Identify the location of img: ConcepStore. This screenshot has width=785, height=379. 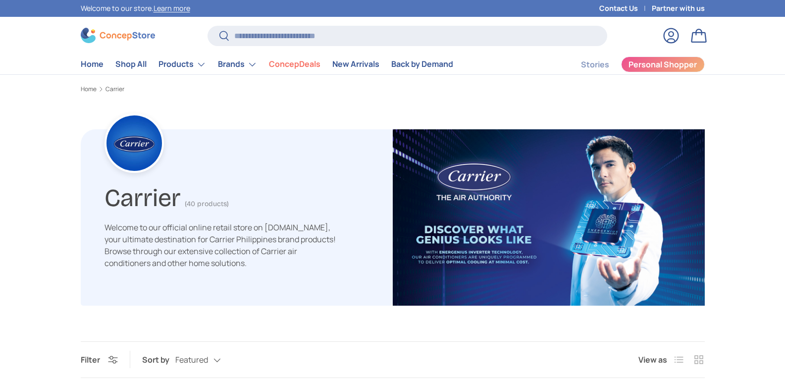
(118, 35).